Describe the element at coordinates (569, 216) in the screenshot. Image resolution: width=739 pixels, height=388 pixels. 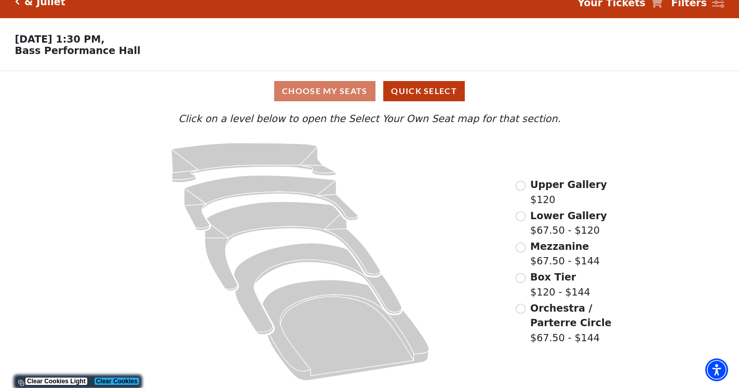
I see `span: Lower Gallery` at that location.